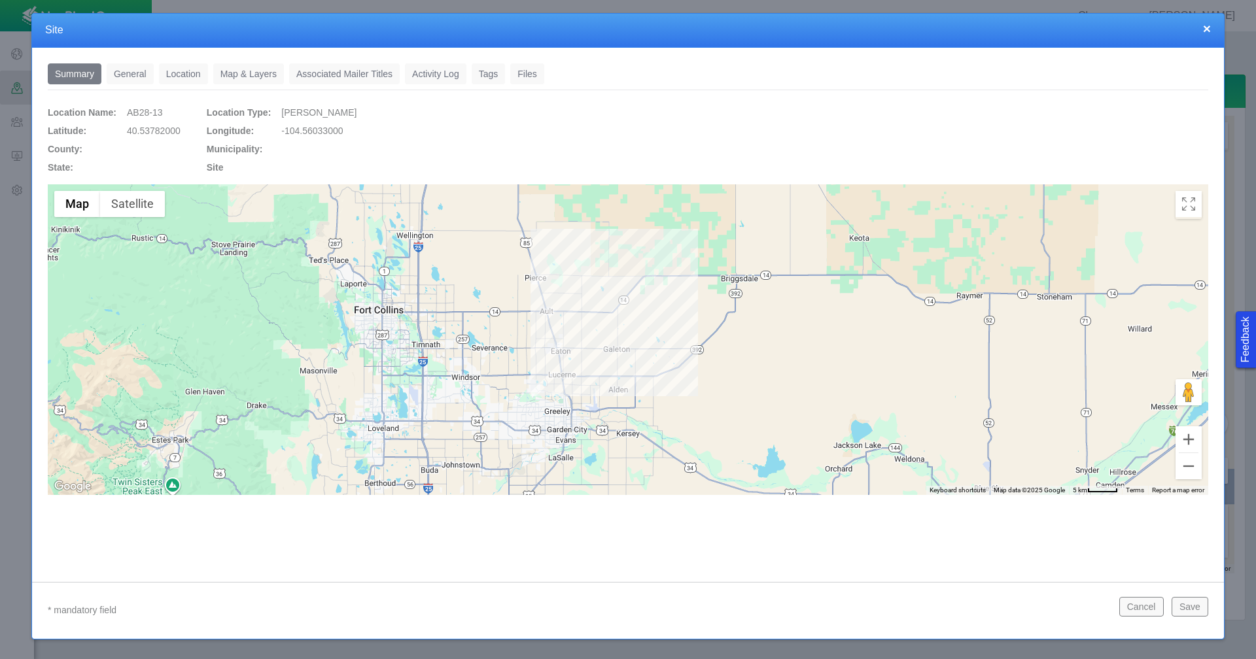 The height and width of the screenshot is (659, 1256). Describe the element at coordinates (249, 74) in the screenshot. I see `a: Map & Layers` at that location.